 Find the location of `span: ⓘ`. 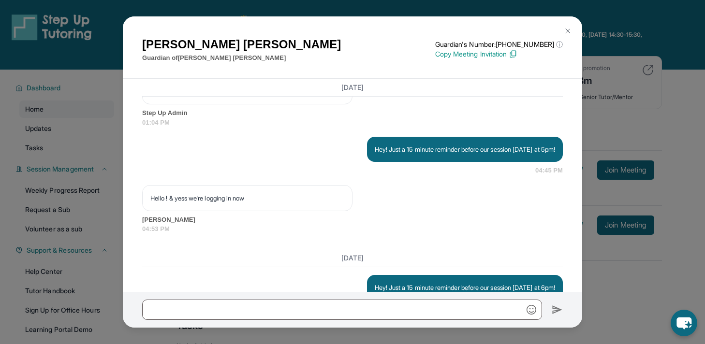

span: ⓘ is located at coordinates (559, 44).